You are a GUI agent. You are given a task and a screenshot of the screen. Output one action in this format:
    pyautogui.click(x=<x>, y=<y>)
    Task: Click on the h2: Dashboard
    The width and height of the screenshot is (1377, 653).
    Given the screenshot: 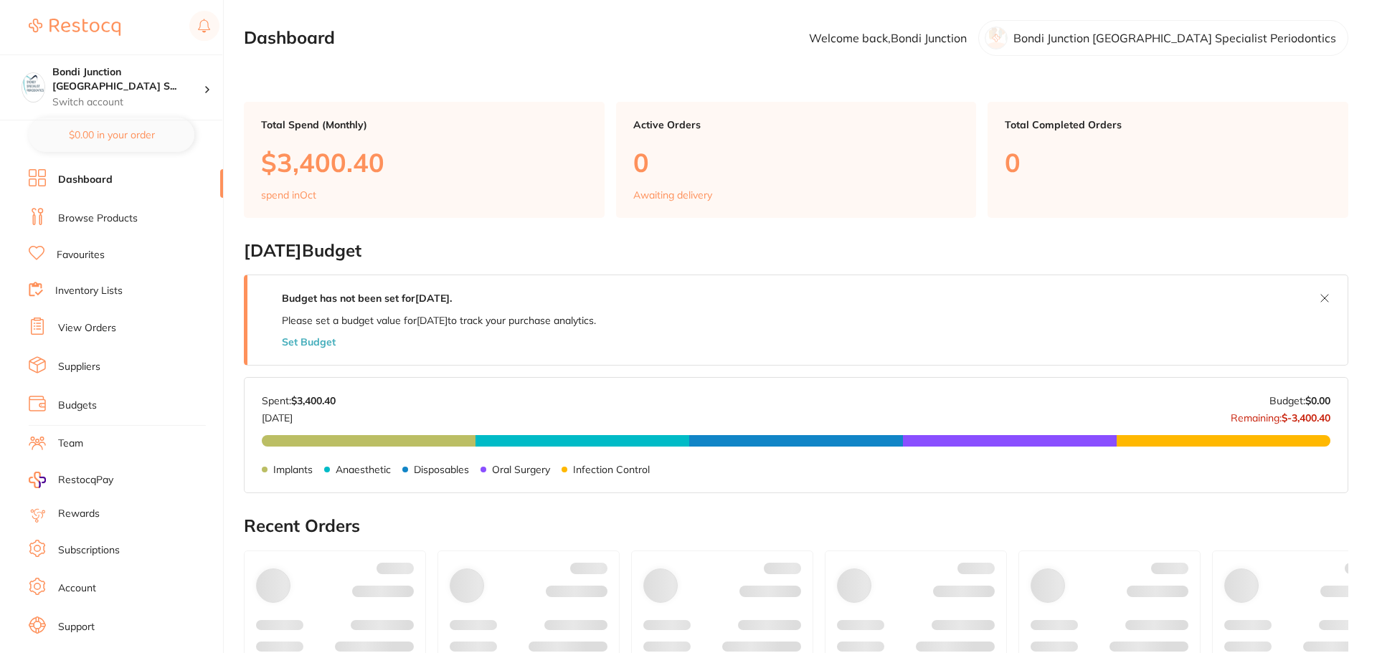 What is the action you would take?
    pyautogui.click(x=289, y=38)
    